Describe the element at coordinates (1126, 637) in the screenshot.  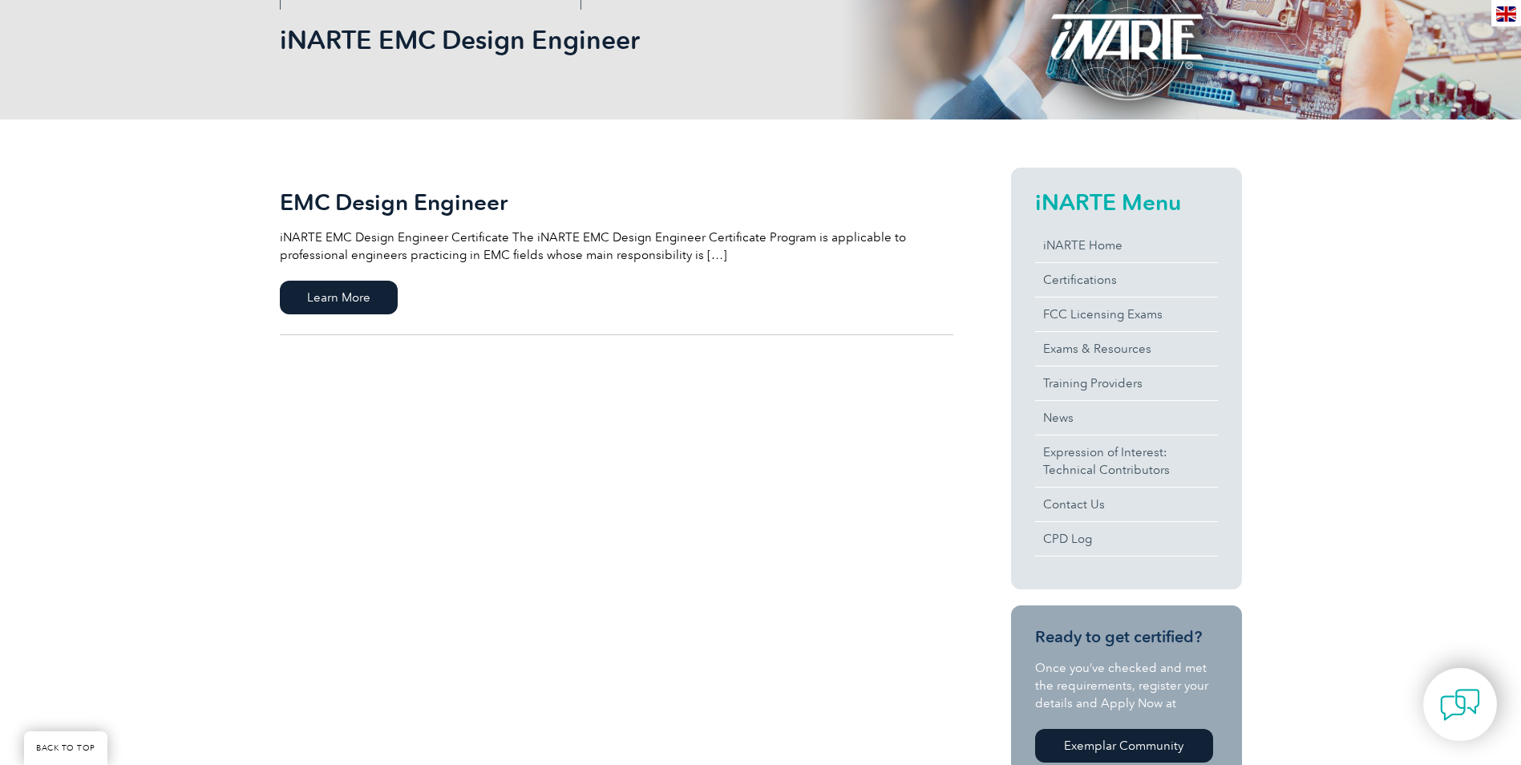
I see `h3: Ready to get certified?` at that location.